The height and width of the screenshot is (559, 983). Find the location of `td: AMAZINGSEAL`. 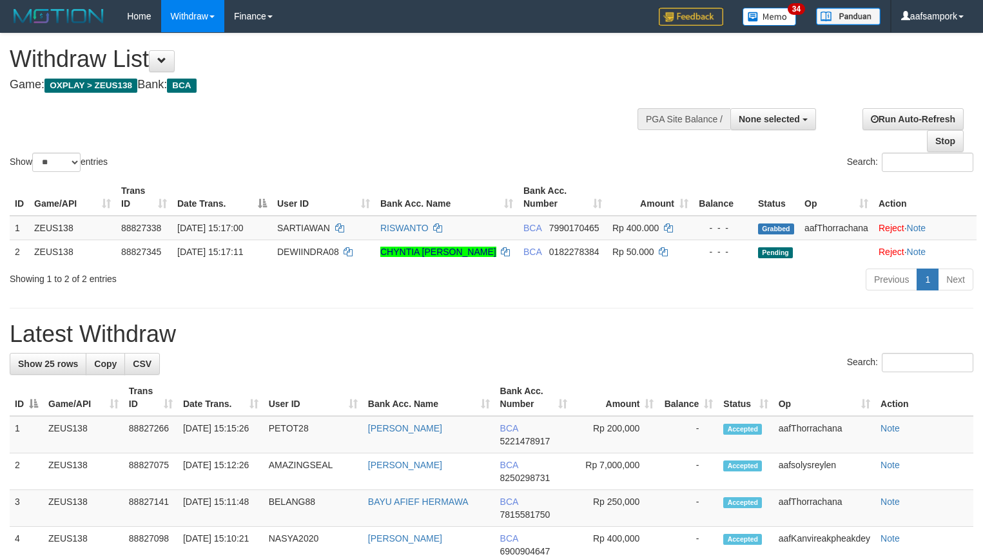

td: AMAZINGSEAL is located at coordinates (313, 472).